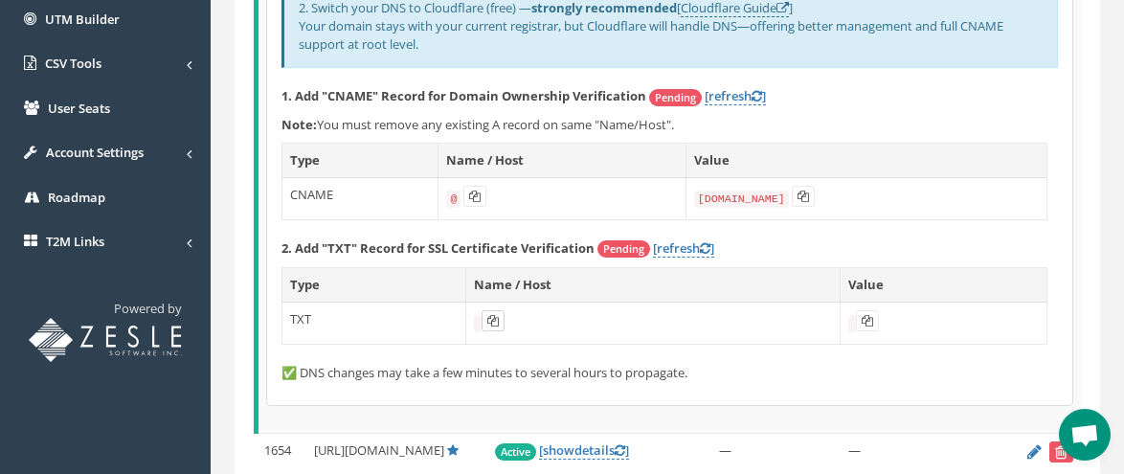 This screenshot has height=474, width=1124. I want to click on strong: 1. Add "CNAME" Record for Domain Ownership Verification, so click(463, 96).